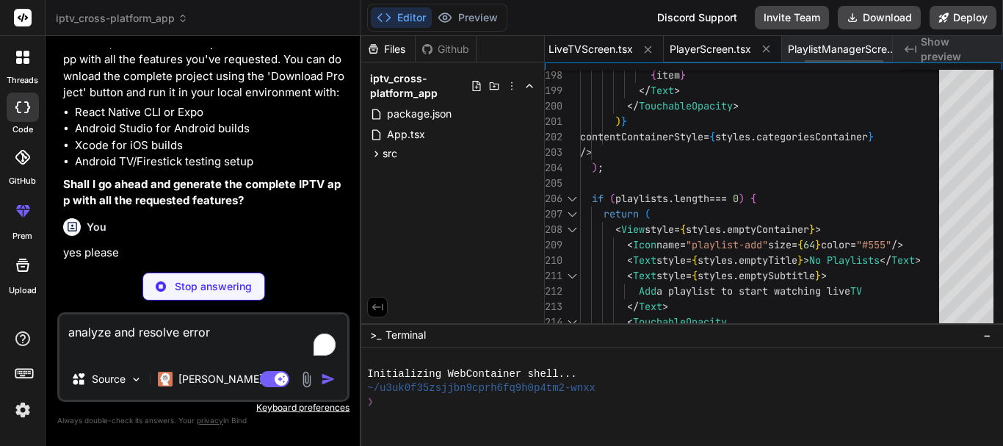 The image size is (1003, 446). Describe the element at coordinates (697, 18) in the screenshot. I see `div: Discord Support` at that location.